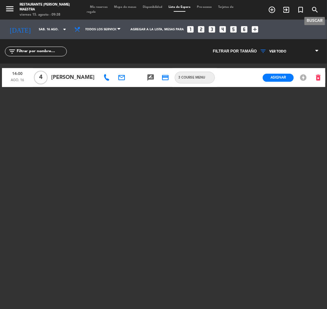 Image resolution: width=327 pixels, height=309 pixels. I want to click on div: BUSCAR, so click(314, 21).